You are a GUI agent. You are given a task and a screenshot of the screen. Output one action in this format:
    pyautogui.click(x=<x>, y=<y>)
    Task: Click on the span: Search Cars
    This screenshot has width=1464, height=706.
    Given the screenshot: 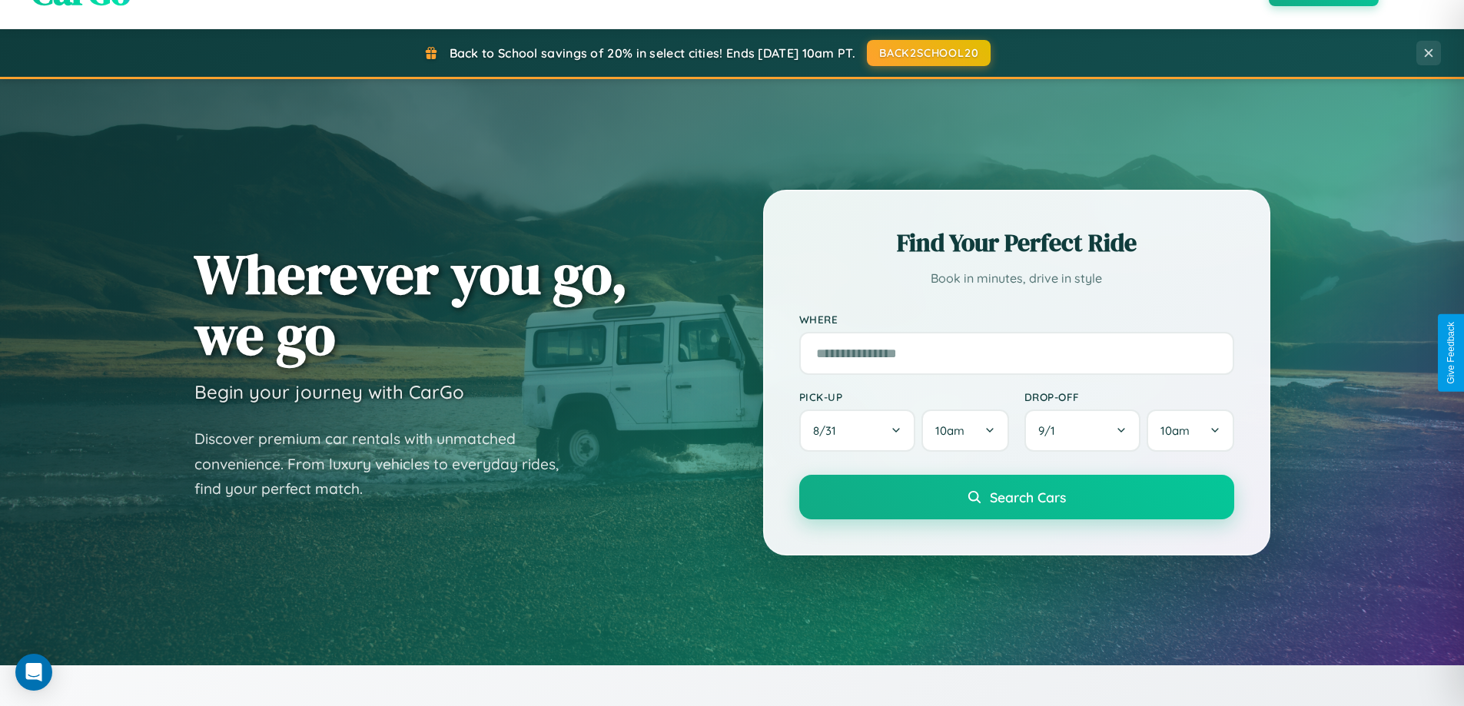 What is the action you would take?
    pyautogui.click(x=1028, y=497)
    